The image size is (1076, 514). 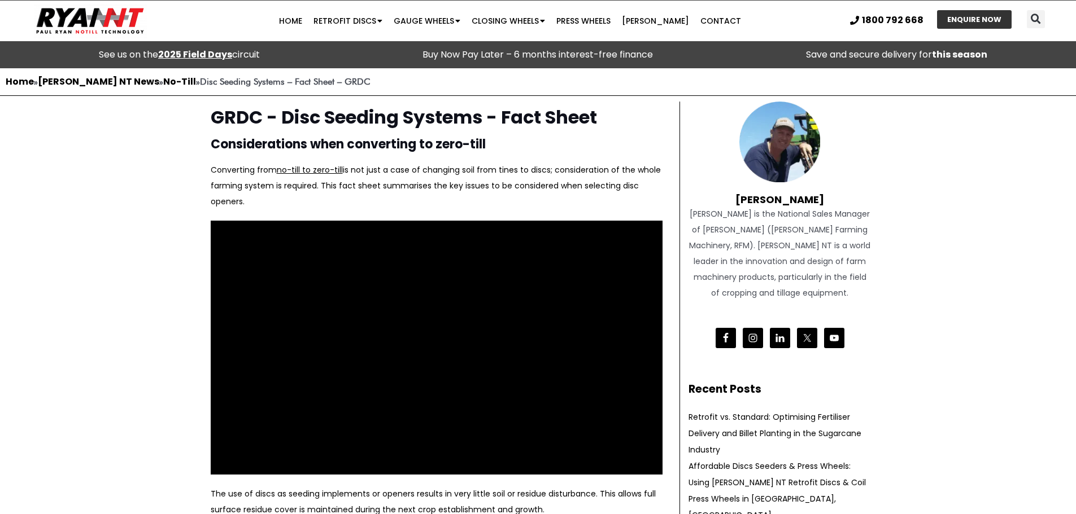 I want to click on a: Retrofit Discs, so click(x=348, y=21).